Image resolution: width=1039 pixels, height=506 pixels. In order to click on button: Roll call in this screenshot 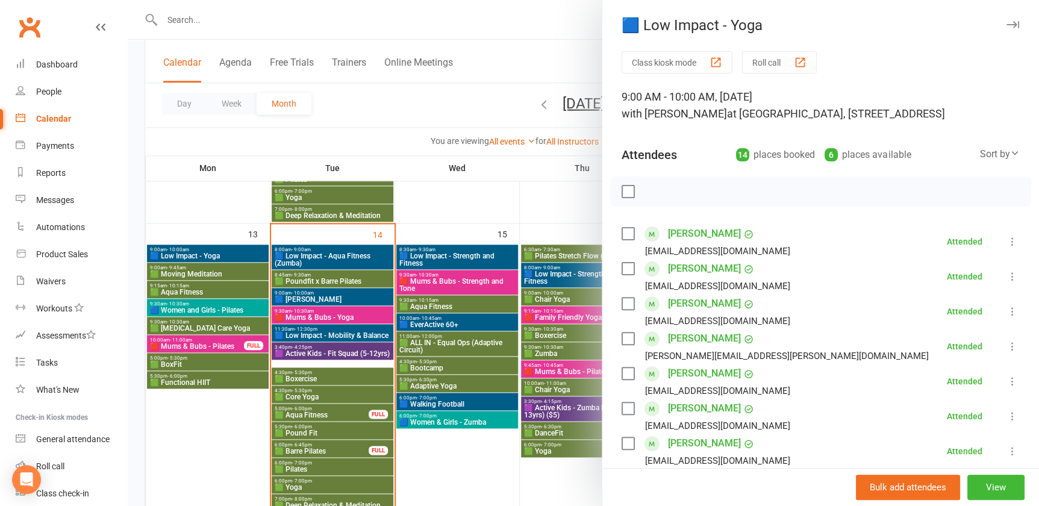, I will do `click(779, 62)`.